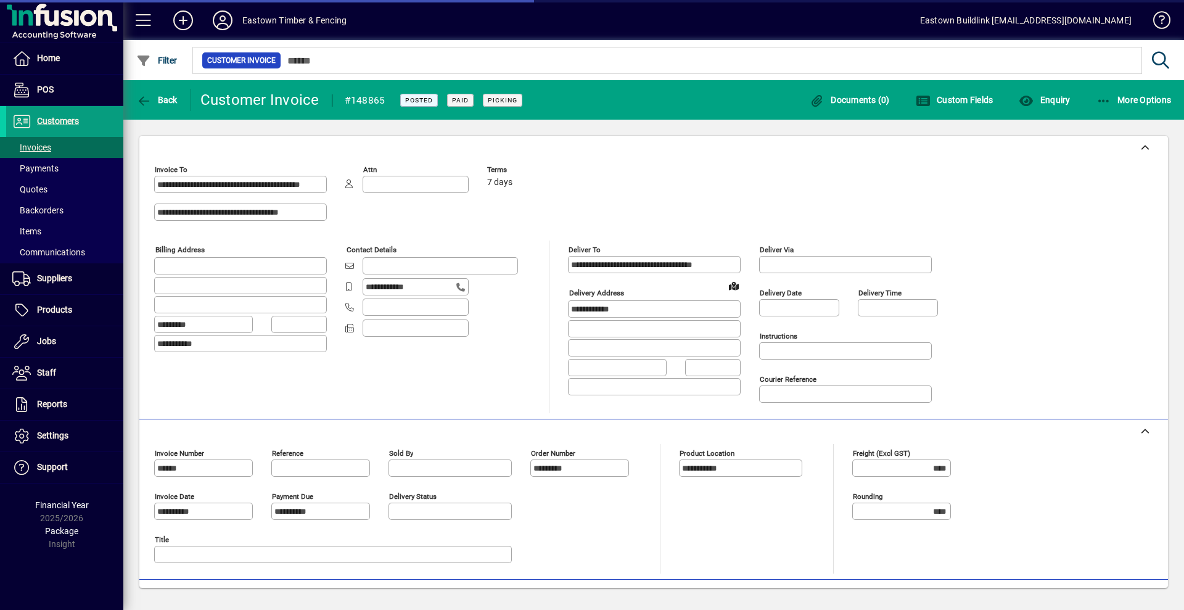 This screenshot has width=1184, height=610. I want to click on span: 7 days, so click(500, 183).